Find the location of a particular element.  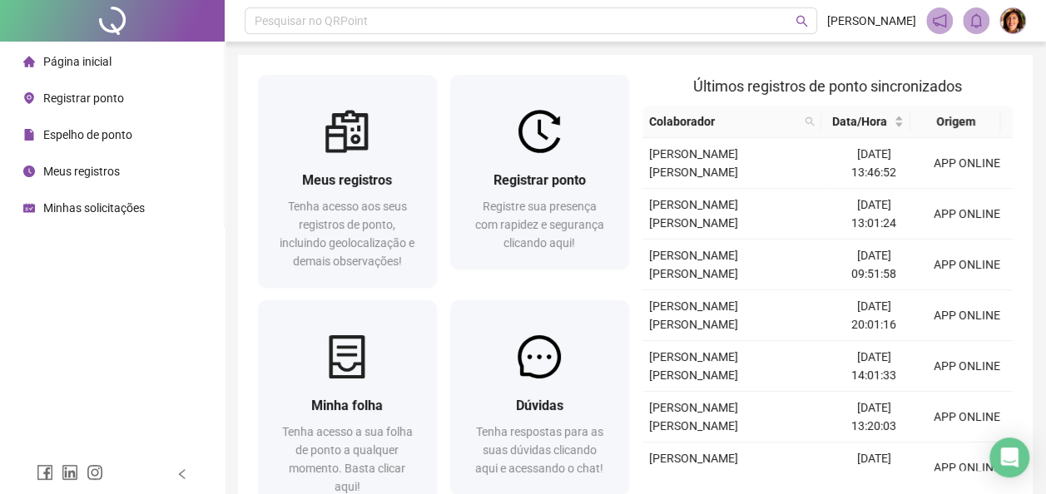

span: left is located at coordinates (182, 474).